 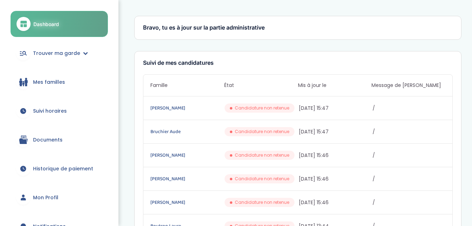 What do you see at coordinates (49, 82) in the screenshot?
I see `span: Mes familles` at bounding box center [49, 82].